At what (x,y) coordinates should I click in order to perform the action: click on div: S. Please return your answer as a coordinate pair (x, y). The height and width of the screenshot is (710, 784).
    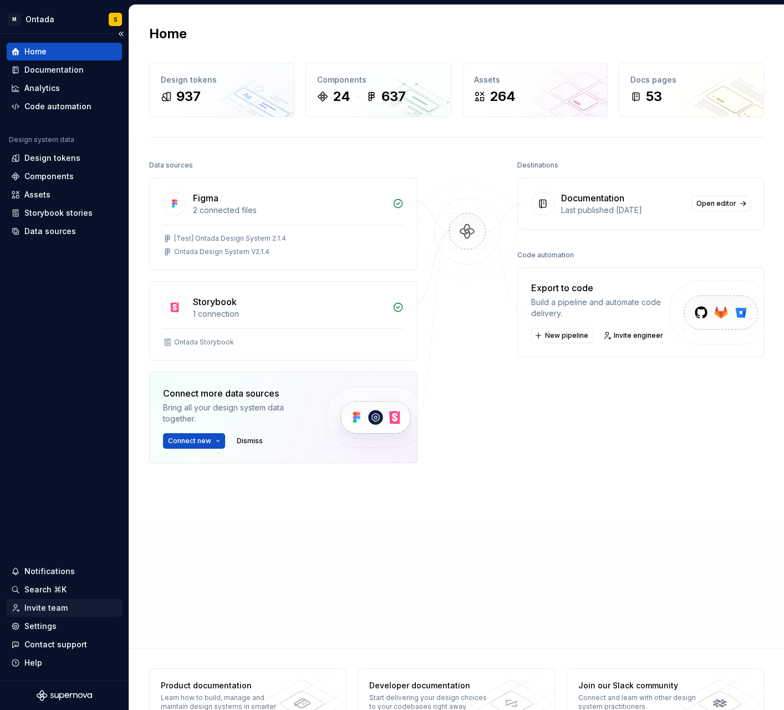
    Looking at the image, I should click on (115, 19).